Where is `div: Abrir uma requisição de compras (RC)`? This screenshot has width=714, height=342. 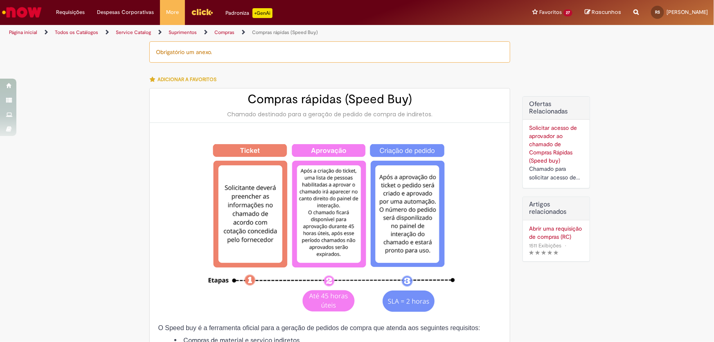 div: Abrir uma requisição de compras (RC) is located at coordinates (556, 232).